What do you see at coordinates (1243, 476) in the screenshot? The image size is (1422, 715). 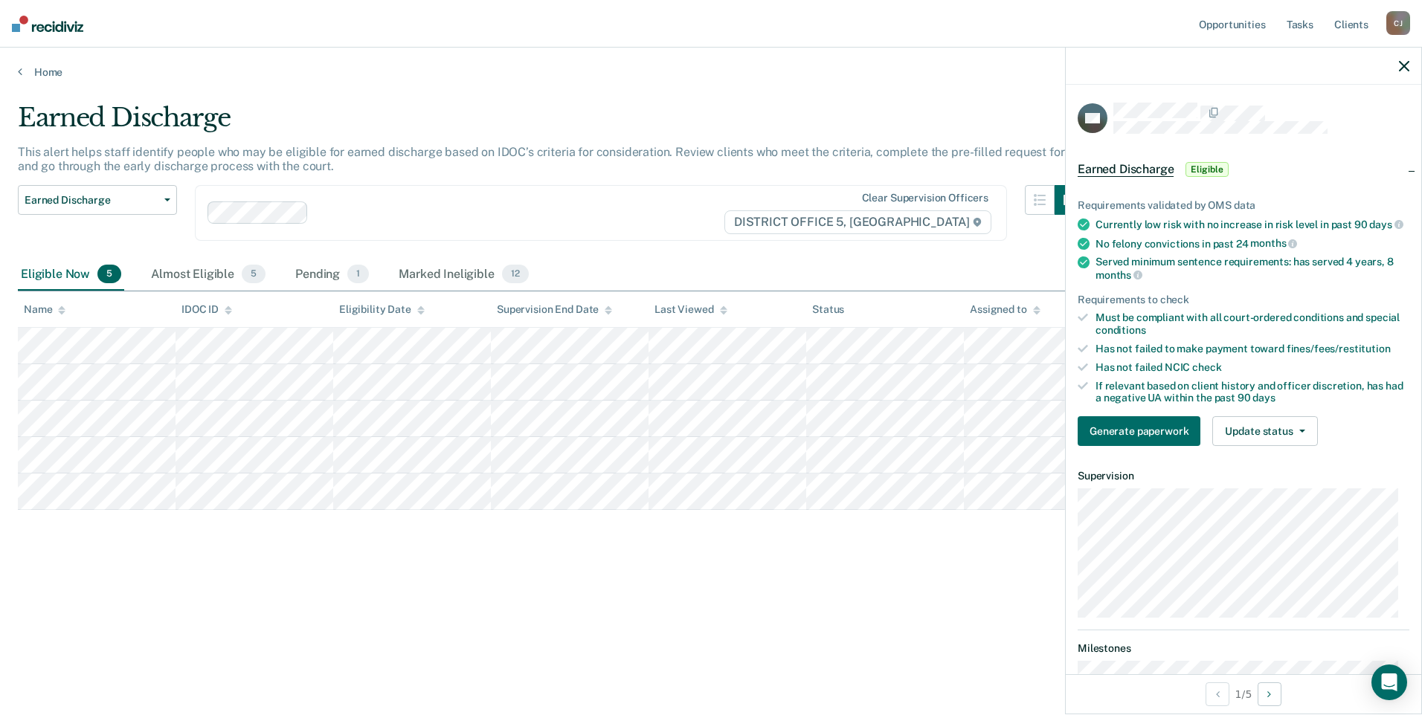 I see `dt: Supervision` at bounding box center [1243, 476].